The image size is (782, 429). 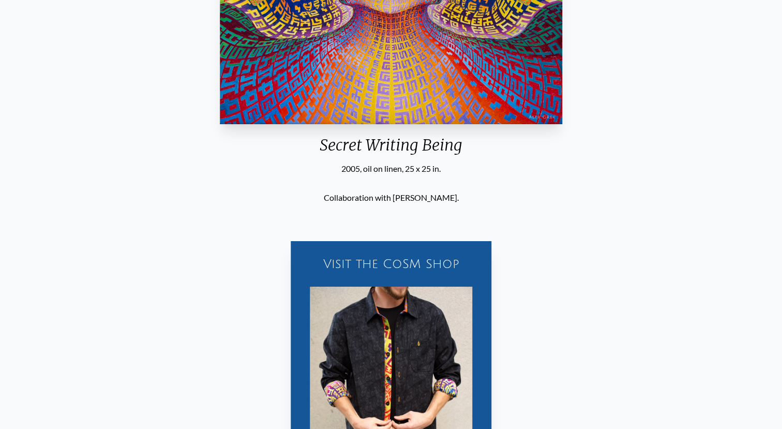 What do you see at coordinates (391, 149) in the screenshot?
I see `div: Secret Writing Being` at bounding box center [391, 149].